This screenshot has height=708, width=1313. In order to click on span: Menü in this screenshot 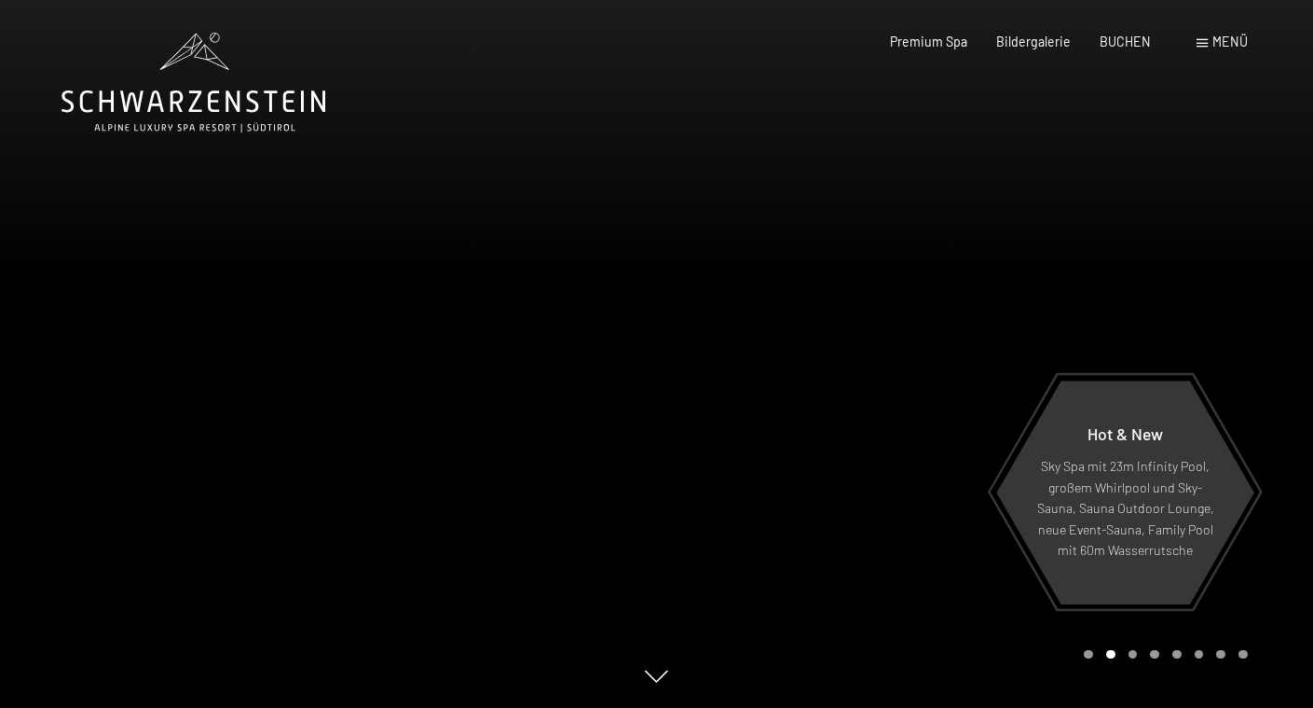, I will do `click(1230, 41)`.